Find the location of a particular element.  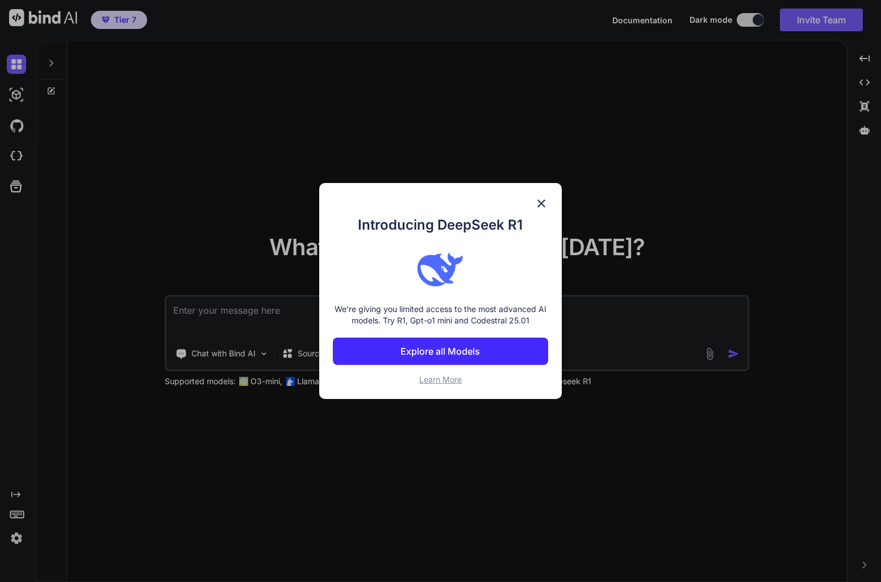

button: Explore all Models is located at coordinates (440, 351).